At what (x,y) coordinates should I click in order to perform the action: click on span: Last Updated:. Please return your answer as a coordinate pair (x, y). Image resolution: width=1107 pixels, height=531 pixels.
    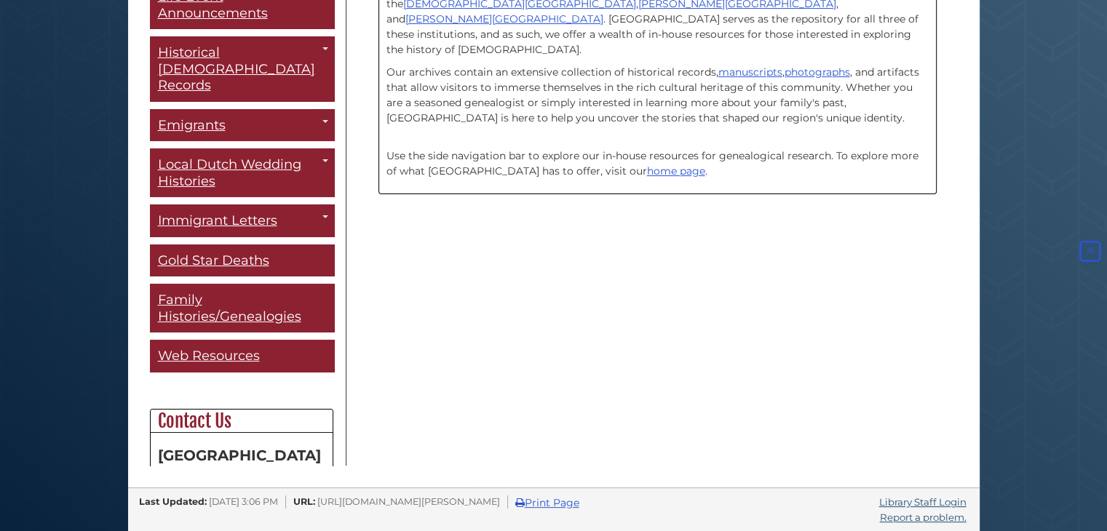
    Looking at the image, I should click on (173, 502).